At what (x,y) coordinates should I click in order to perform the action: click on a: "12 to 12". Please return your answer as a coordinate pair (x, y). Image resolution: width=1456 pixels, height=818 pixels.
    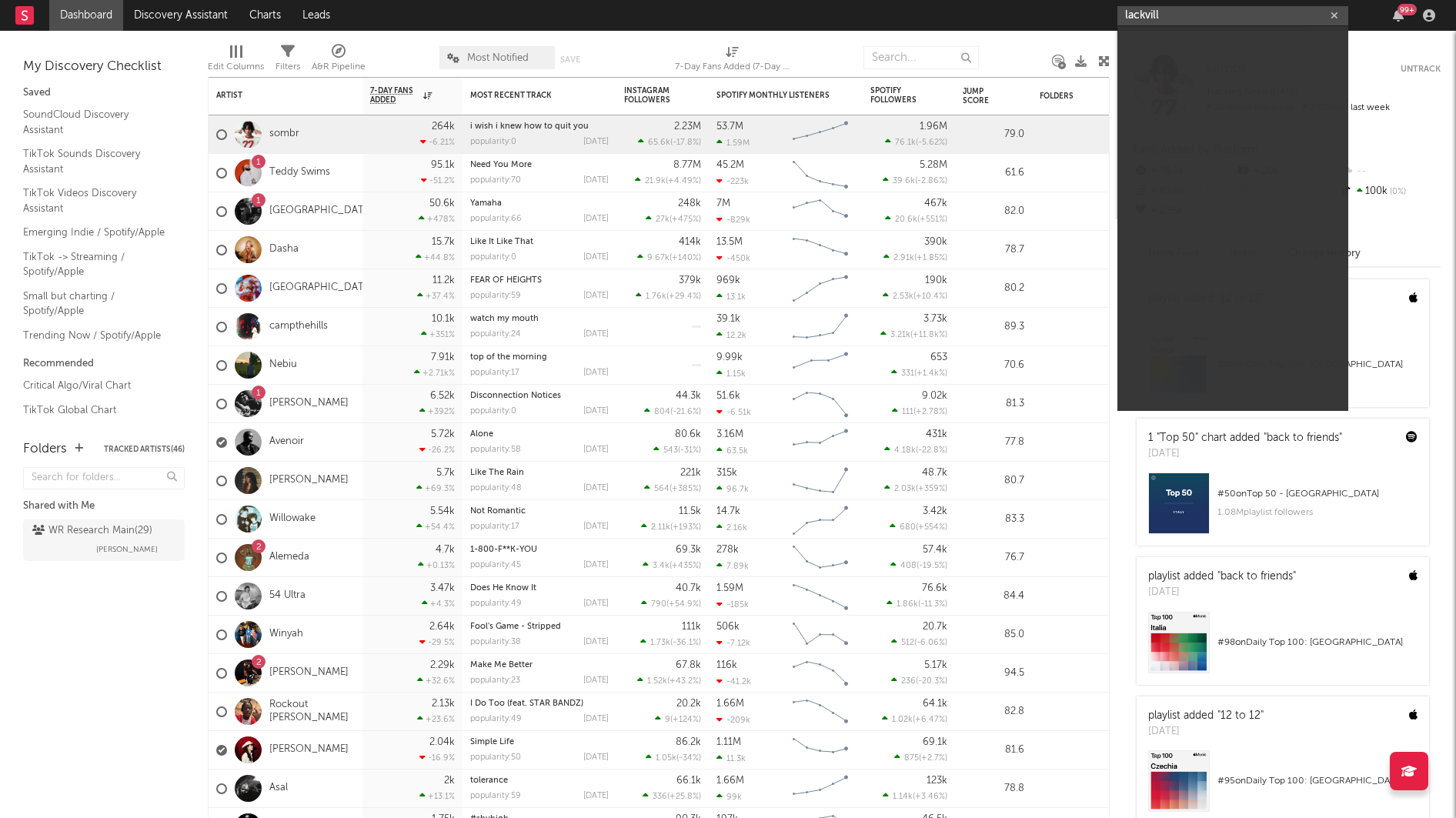
    Looking at the image, I should click on (1240, 716).